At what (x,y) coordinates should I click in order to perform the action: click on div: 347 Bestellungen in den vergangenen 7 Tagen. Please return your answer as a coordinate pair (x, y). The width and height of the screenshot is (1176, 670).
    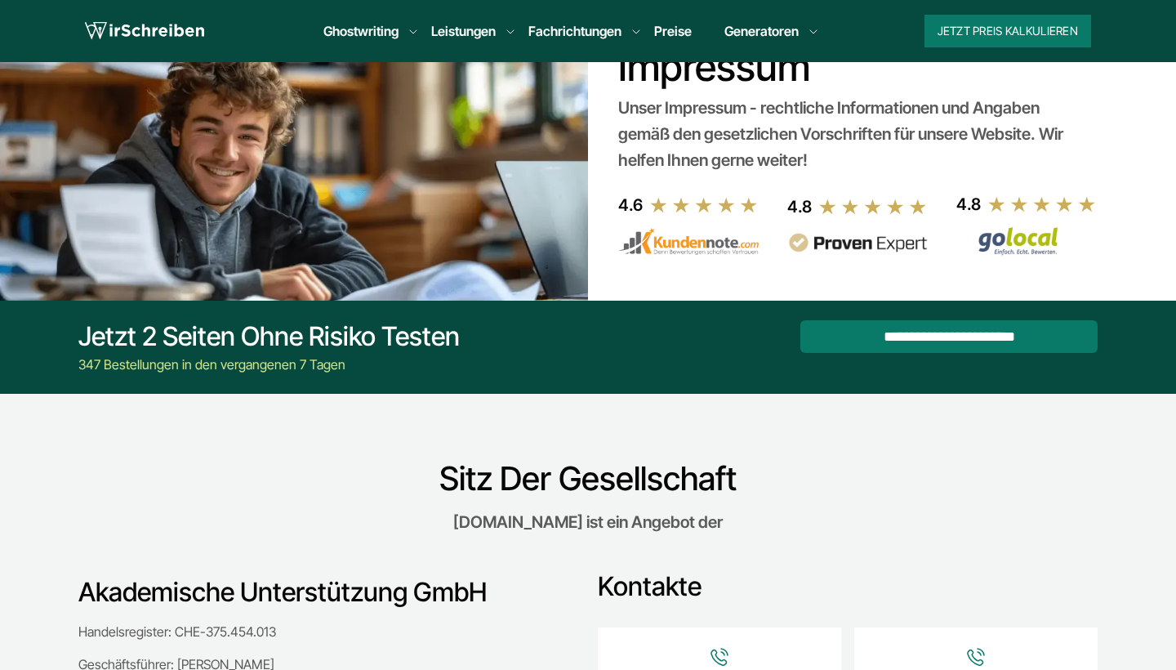
    Looking at the image, I should click on (269, 364).